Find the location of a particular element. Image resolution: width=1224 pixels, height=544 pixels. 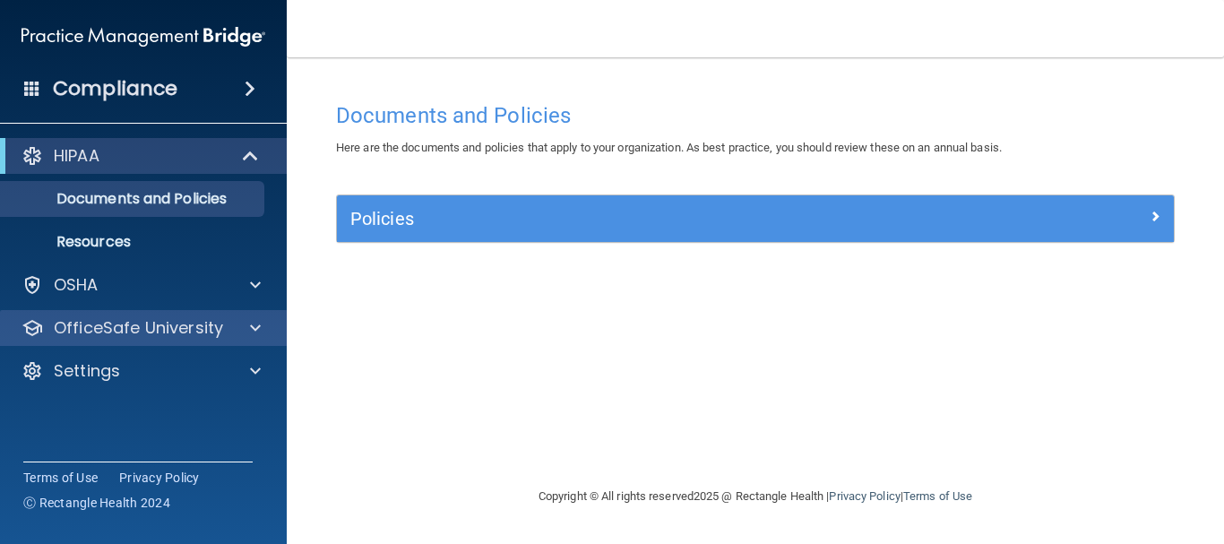

a: OSHA is located at coordinates (141, 285).